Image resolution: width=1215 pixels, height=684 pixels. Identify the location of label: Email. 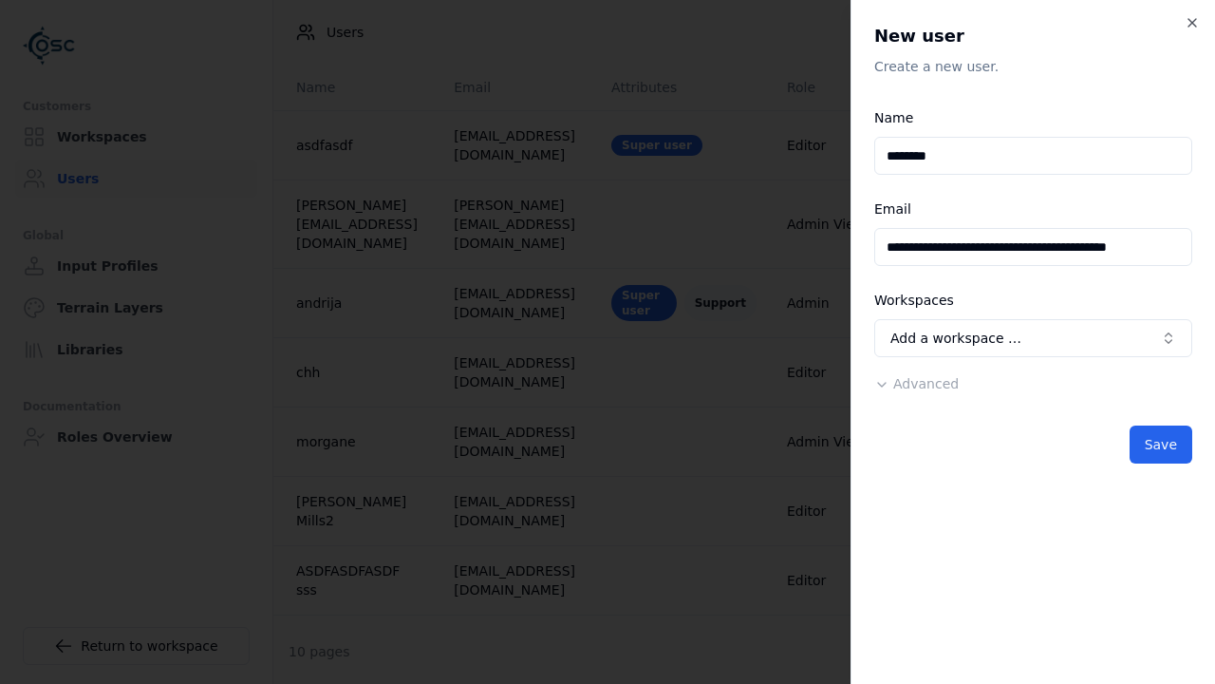
(893, 209).